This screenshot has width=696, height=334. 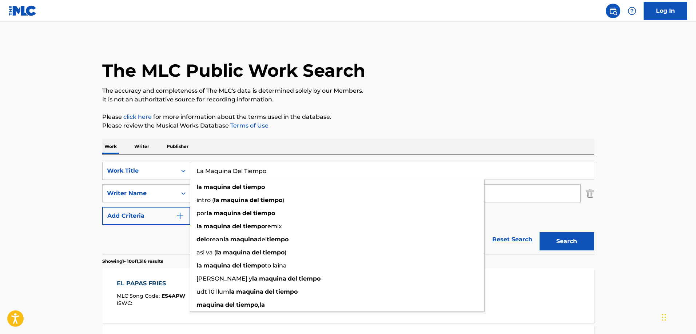 What do you see at coordinates (632, 11) in the screenshot?
I see `div: Help` at bounding box center [632, 11].